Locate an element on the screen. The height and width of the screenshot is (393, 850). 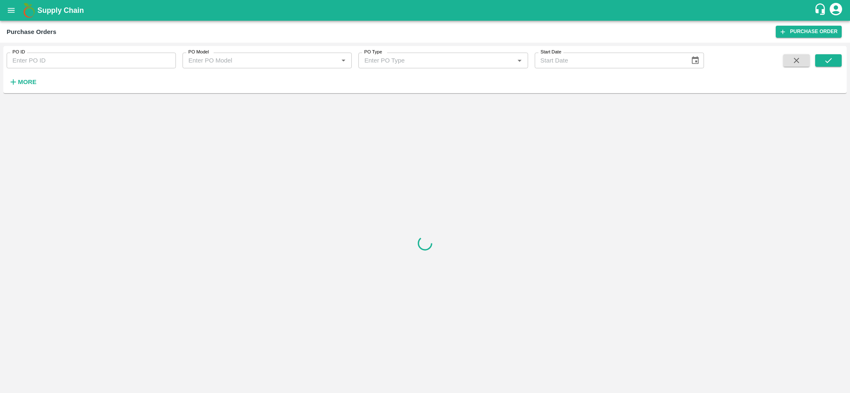
label: PO Type is located at coordinates (373, 52).